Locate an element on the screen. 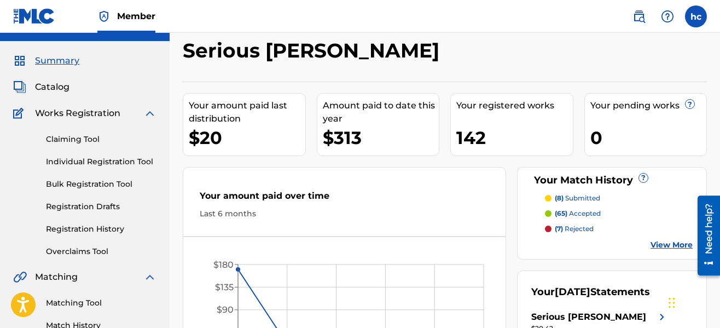 The height and width of the screenshot is (328, 720). div: Your amount paid over time is located at coordinates (344, 199).